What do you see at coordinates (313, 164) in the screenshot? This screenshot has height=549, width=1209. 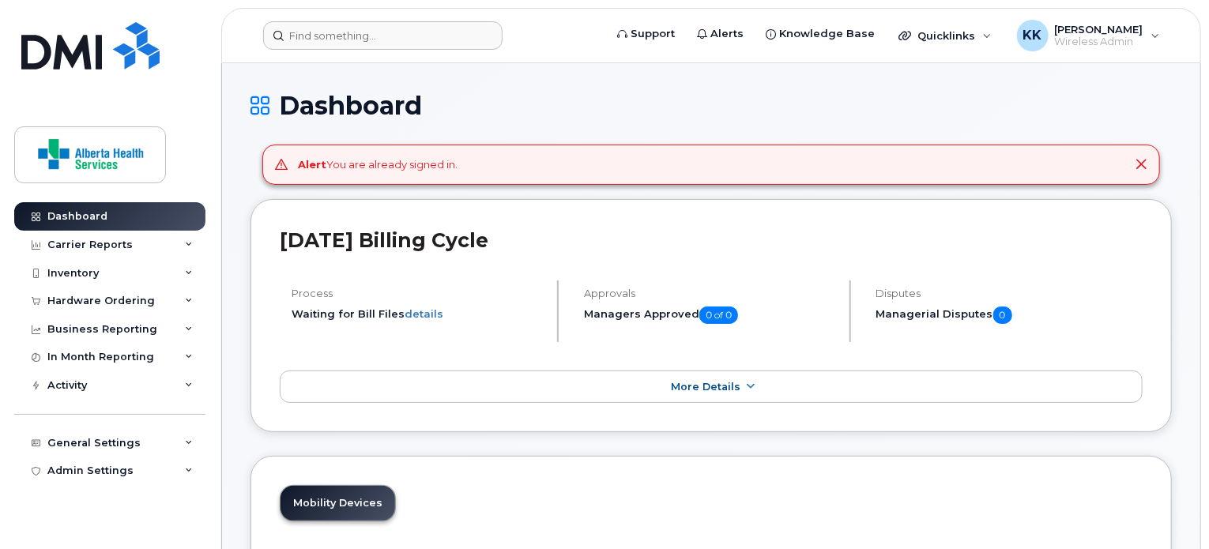 I see `strong: Alert` at bounding box center [313, 164].